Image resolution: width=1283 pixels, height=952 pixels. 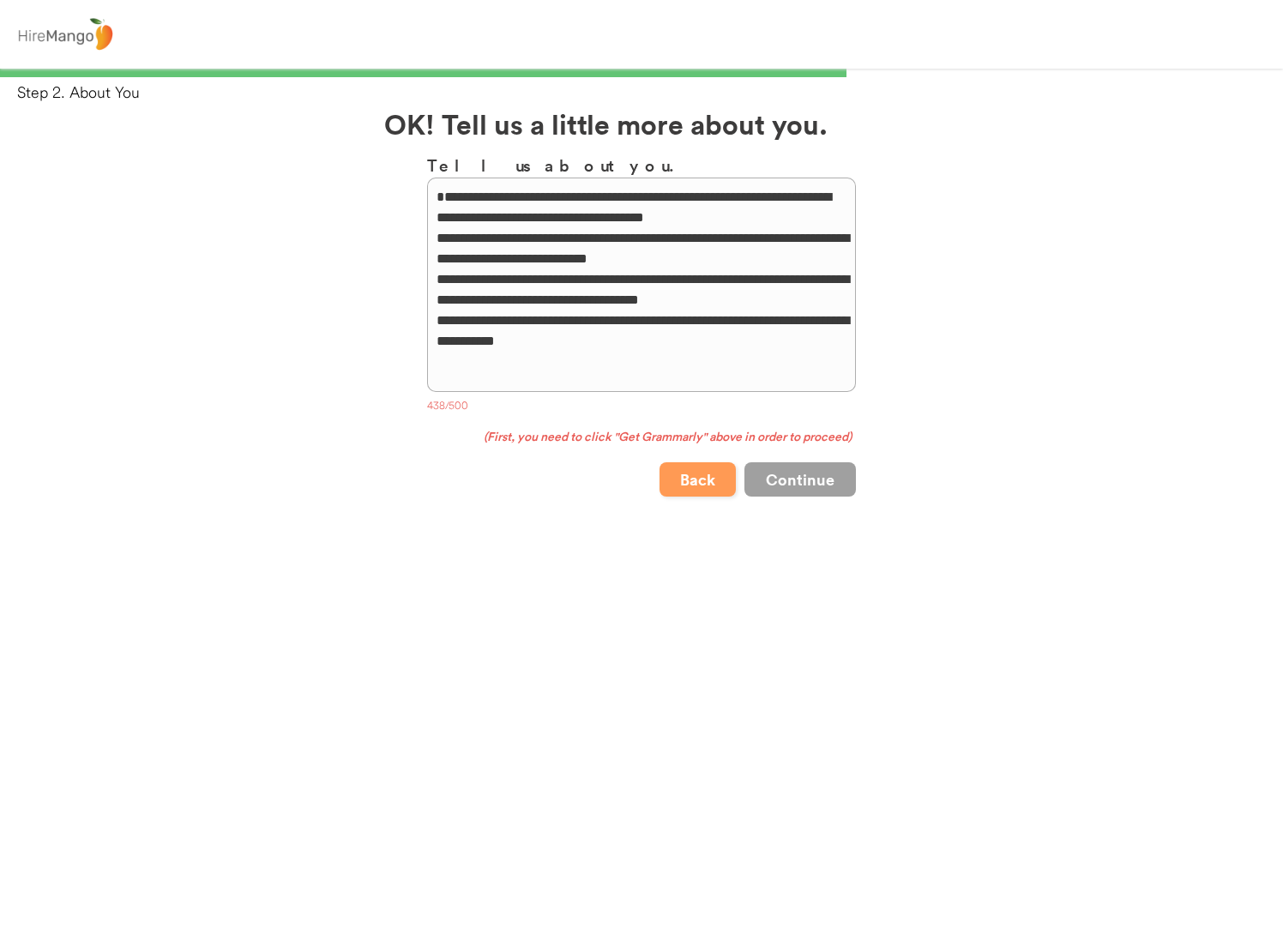 I want to click on div: 66%, so click(x=642, y=73).